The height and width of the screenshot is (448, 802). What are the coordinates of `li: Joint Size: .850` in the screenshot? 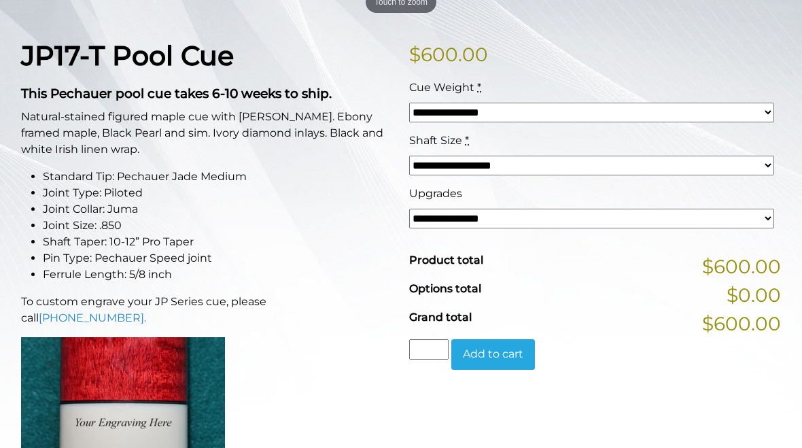 It's located at (217, 226).